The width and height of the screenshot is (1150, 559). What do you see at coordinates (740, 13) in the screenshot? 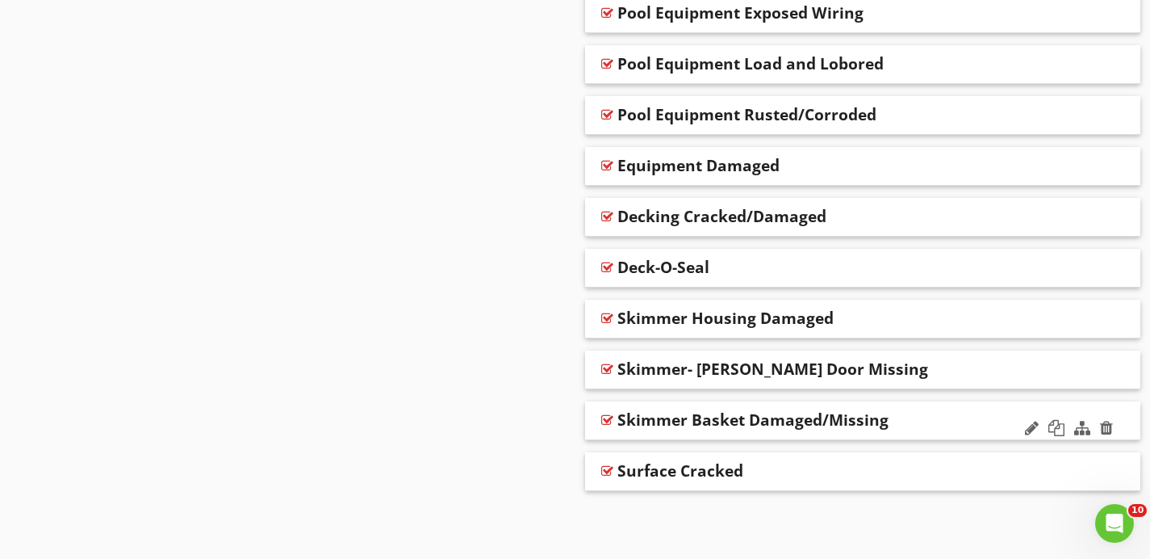
I see `div: Pool Equipment Exposed Wiring` at bounding box center [740, 13].